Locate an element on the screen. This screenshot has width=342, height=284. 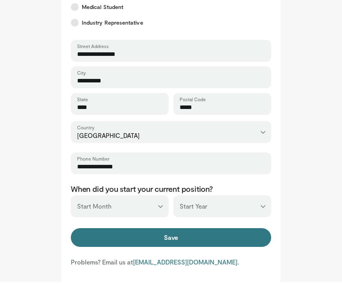
label: State is located at coordinates (82, 101).